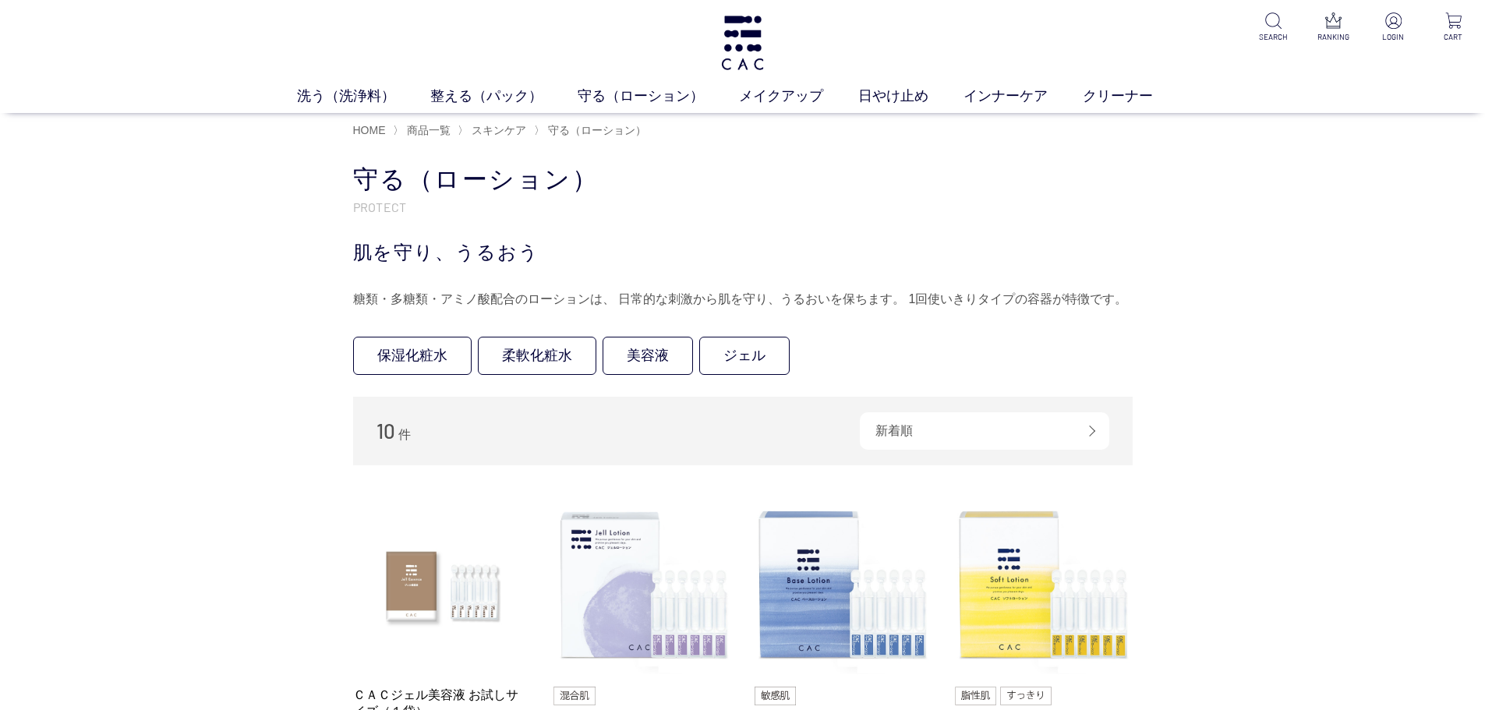 The width and height of the screenshot is (1485, 710). I want to click on a: 洗う（洗浄料）, so click(363, 96).